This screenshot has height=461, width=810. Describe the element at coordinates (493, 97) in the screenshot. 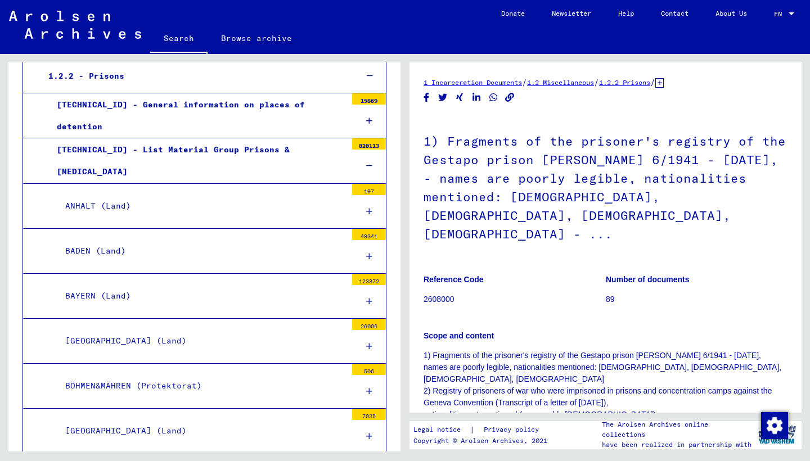

I see `button: Share on WhatsApp` at that location.